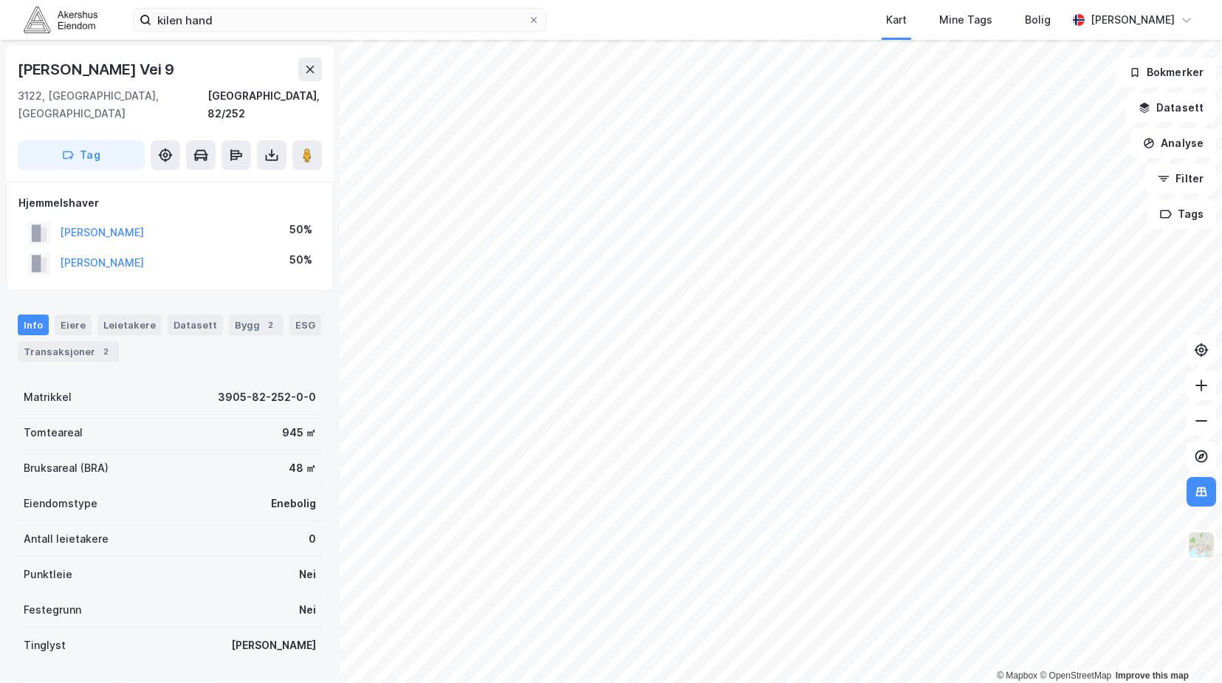  I want to click on div: Enebolig, so click(293, 504).